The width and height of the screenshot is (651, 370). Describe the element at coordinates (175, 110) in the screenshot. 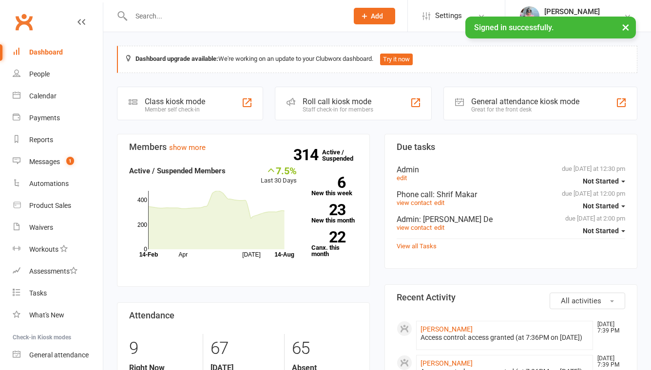

I see `div: Member self check-in` at that location.